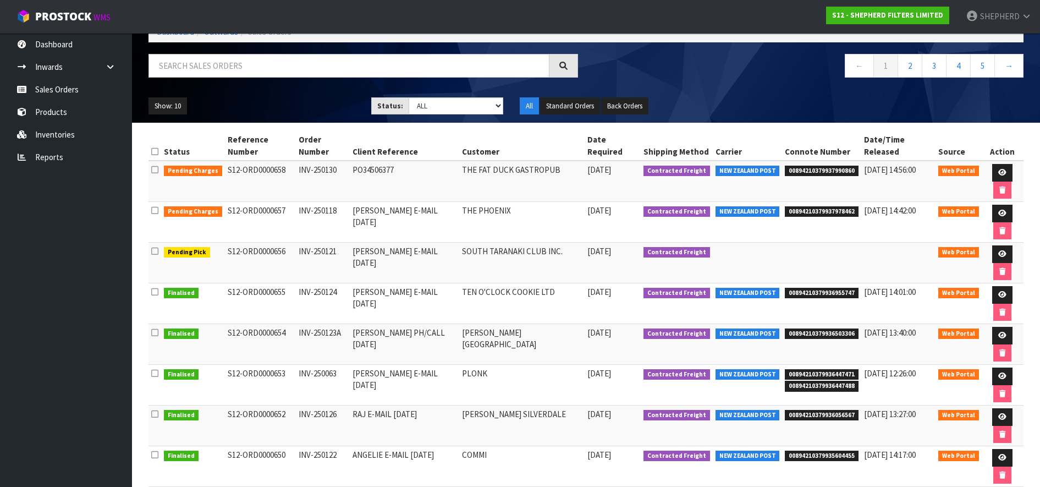  I want to click on td: THE PHOENIX, so click(522, 222).